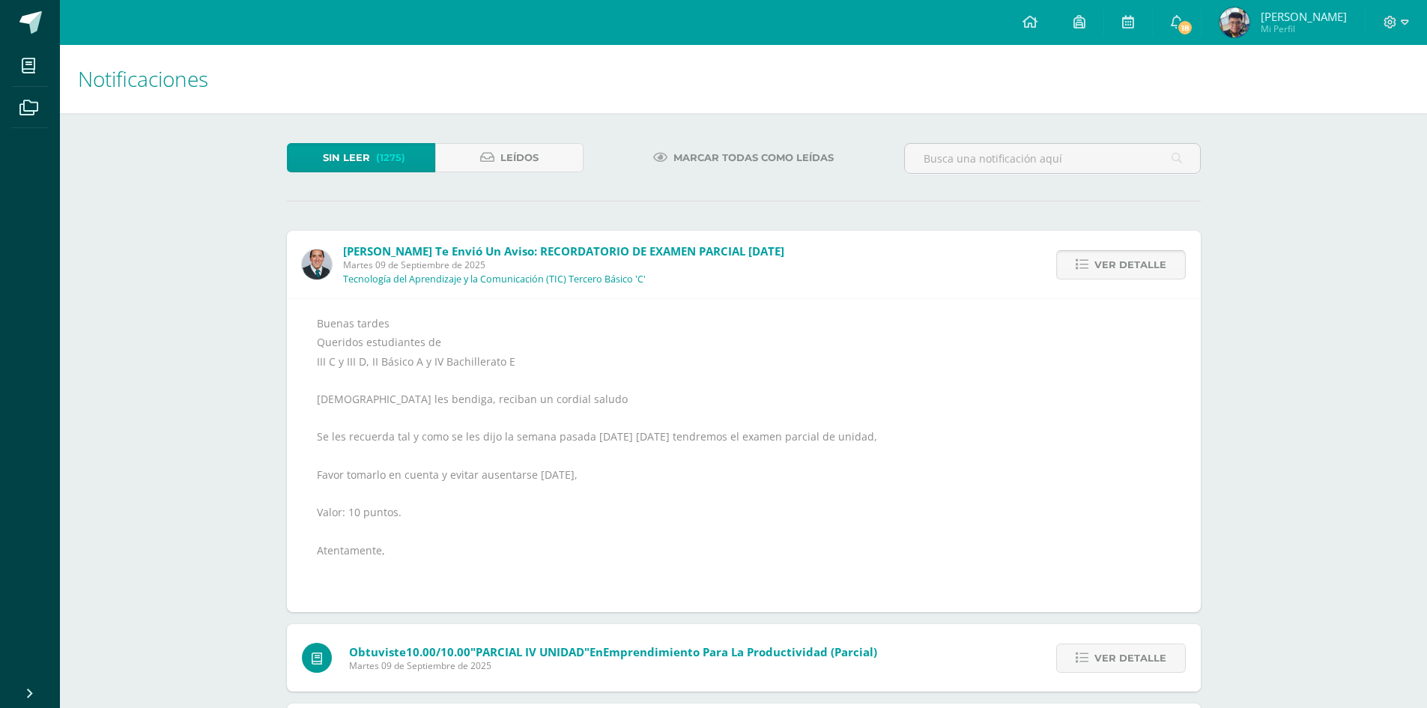  I want to click on span: Sin leer, so click(346, 157).